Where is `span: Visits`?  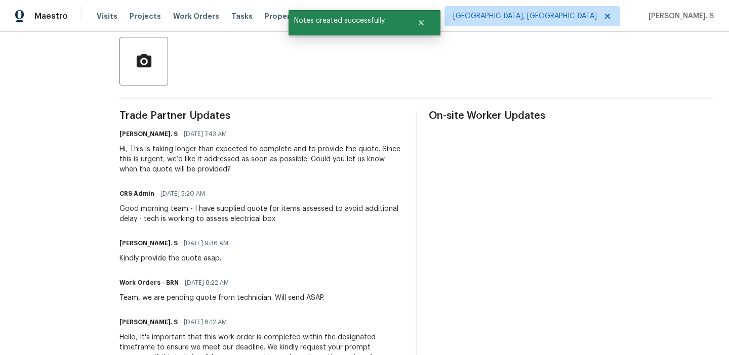 span: Visits is located at coordinates (107, 16).